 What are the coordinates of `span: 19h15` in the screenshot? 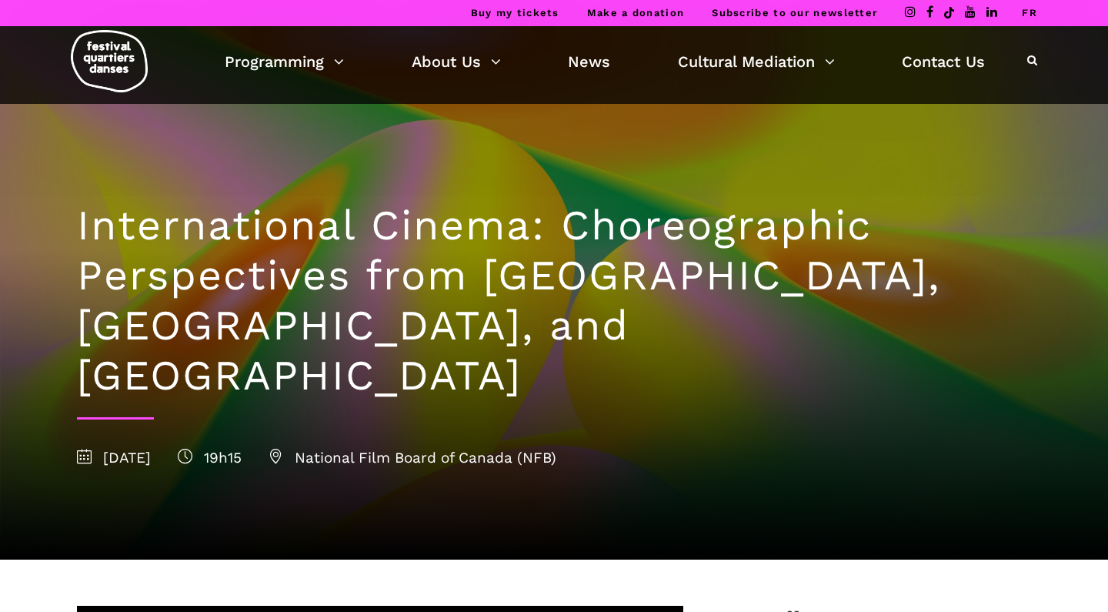 It's located at (209, 457).